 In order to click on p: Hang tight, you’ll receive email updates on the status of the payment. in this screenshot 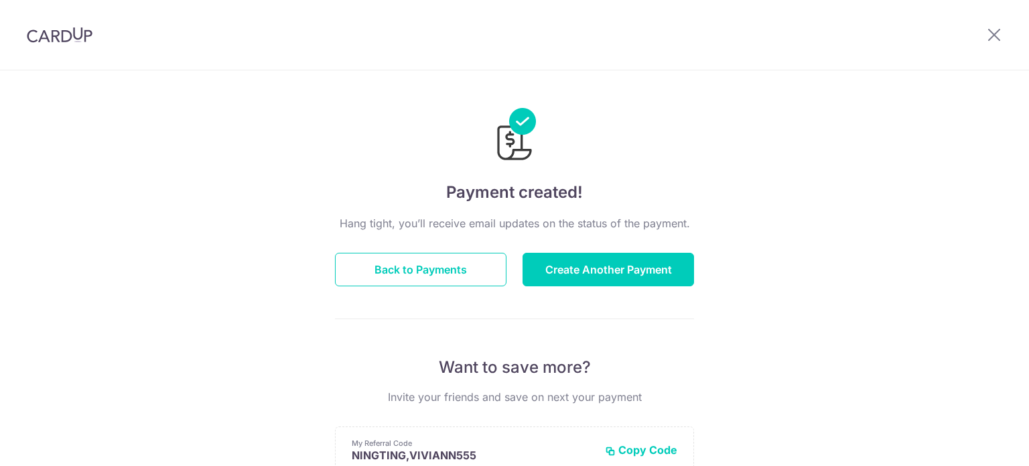, I will do `click(514, 223)`.